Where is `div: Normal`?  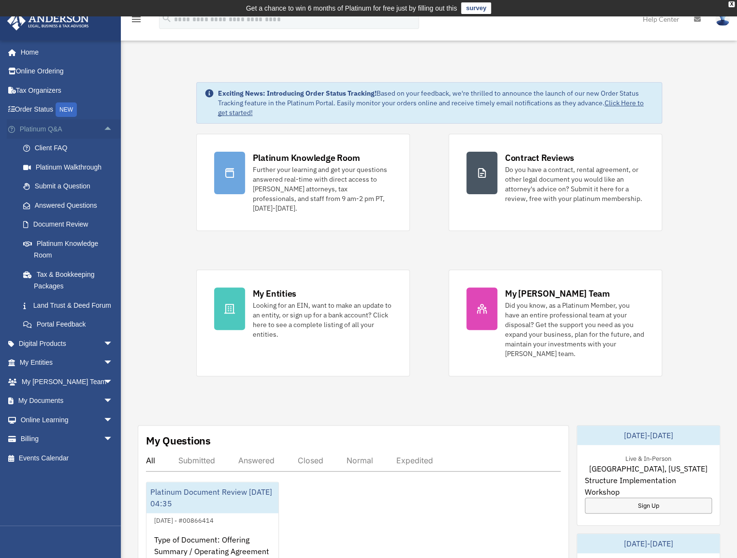 div: Normal is located at coordinates (360, 461).